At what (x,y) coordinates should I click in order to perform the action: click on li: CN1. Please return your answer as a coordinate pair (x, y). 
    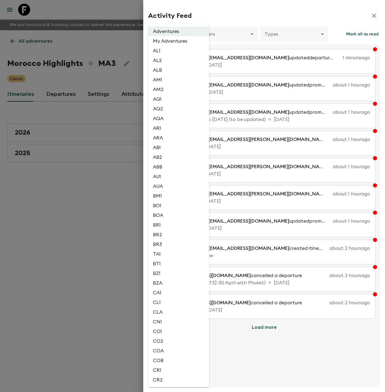
    Looking at the image, I should click on (179, 321).